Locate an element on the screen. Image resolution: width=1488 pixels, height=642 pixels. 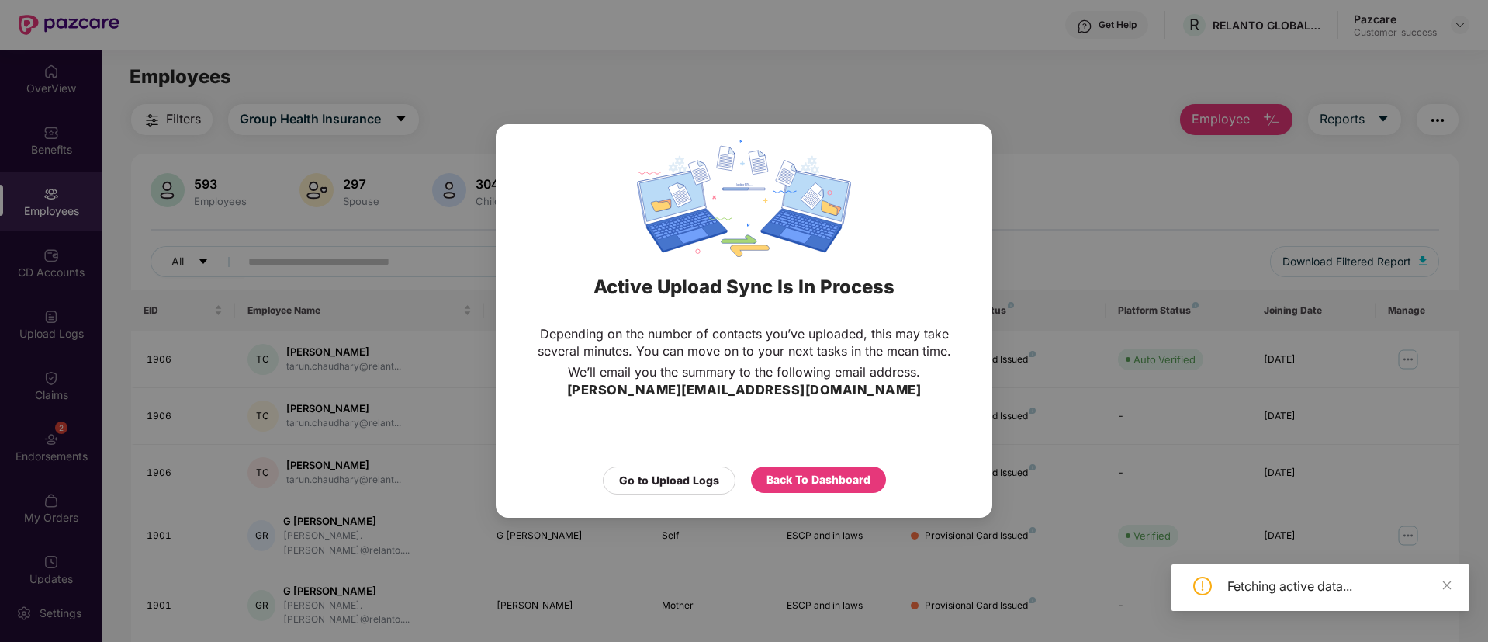
p: Depending on the number of contacts you’ve uploaded, this may take several minutes. You can move ... is located at coordinates (744, 342).